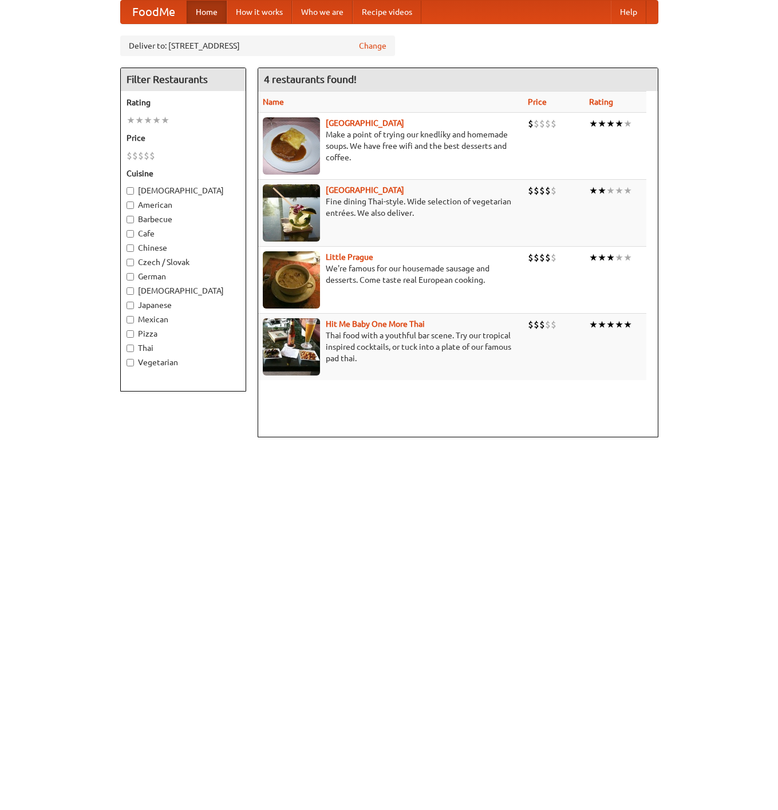 The width and height of the screenshot is (778, 810). Describe the element at coordinates (391, 207) in the screenshot. I see `p: Fine dining Thai-style. Wide selection of vegetarian entrées. We also deliver.` at that location.